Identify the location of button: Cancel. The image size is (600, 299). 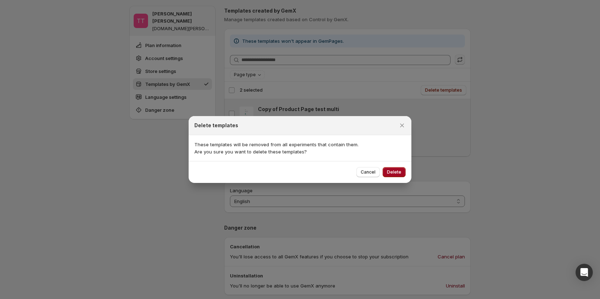
(368, 172).